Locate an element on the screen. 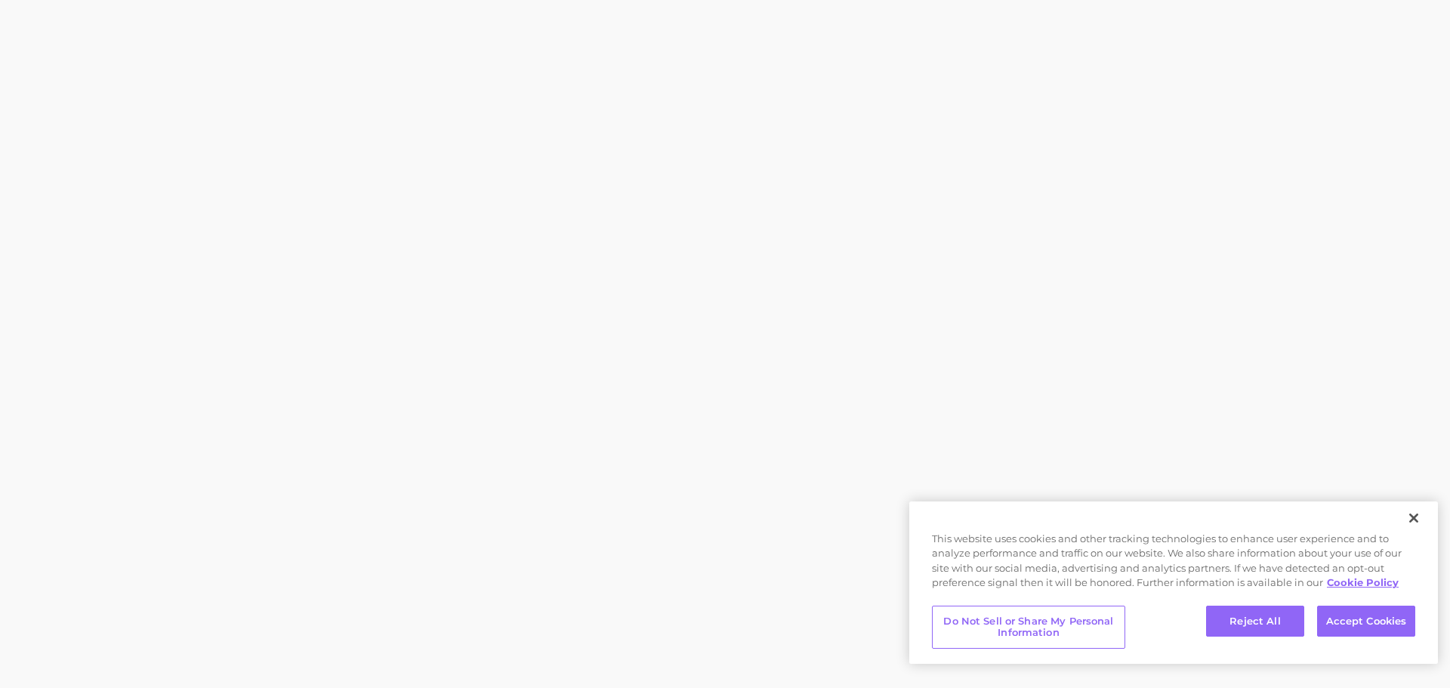 This screenshot has width=1450, height=688. button: Accept Cookies is located at coordinates (1366, 621).